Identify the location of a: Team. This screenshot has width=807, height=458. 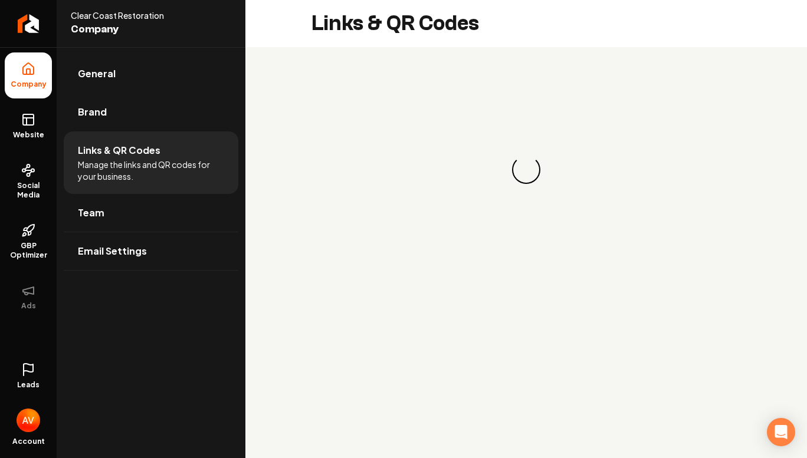
(151, 213).